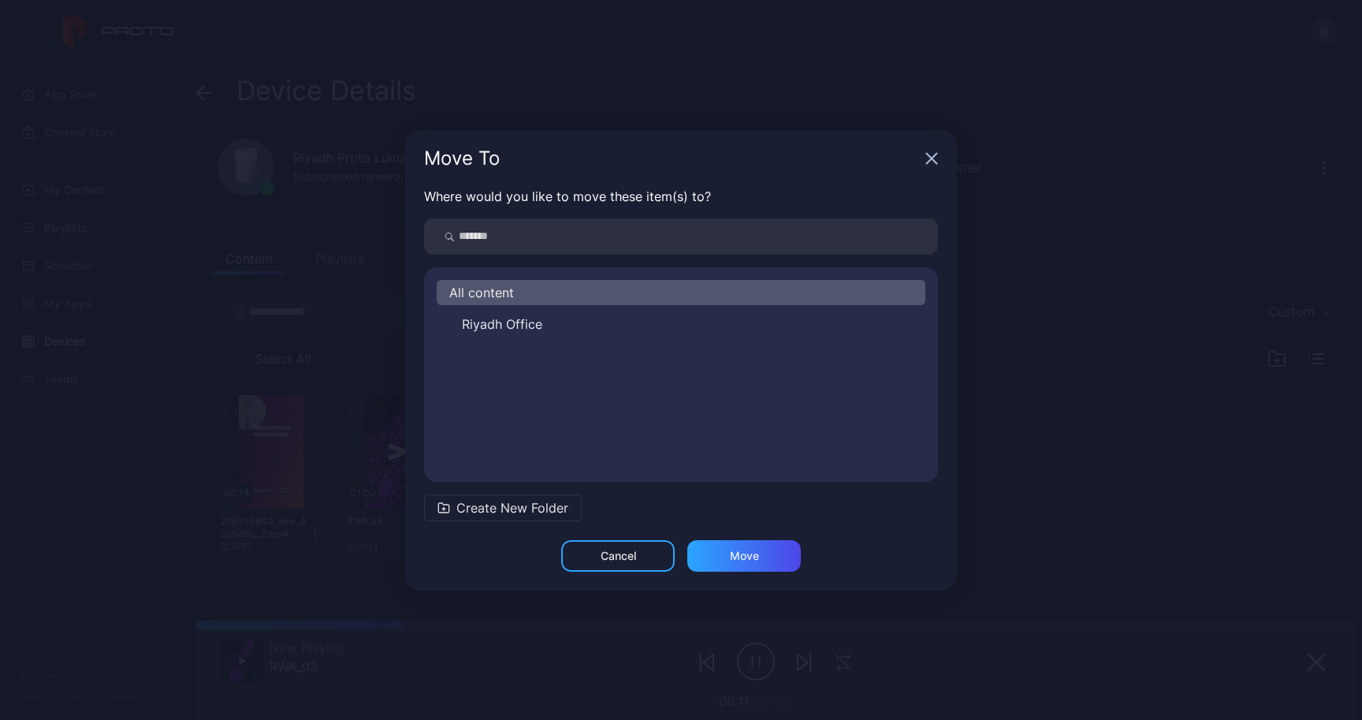 Image resolution: width=1362 pixels, height=720 pixels. Describe the element at coordinates (618, 556) in the screenshot. I see `div: Cancel` at that location.